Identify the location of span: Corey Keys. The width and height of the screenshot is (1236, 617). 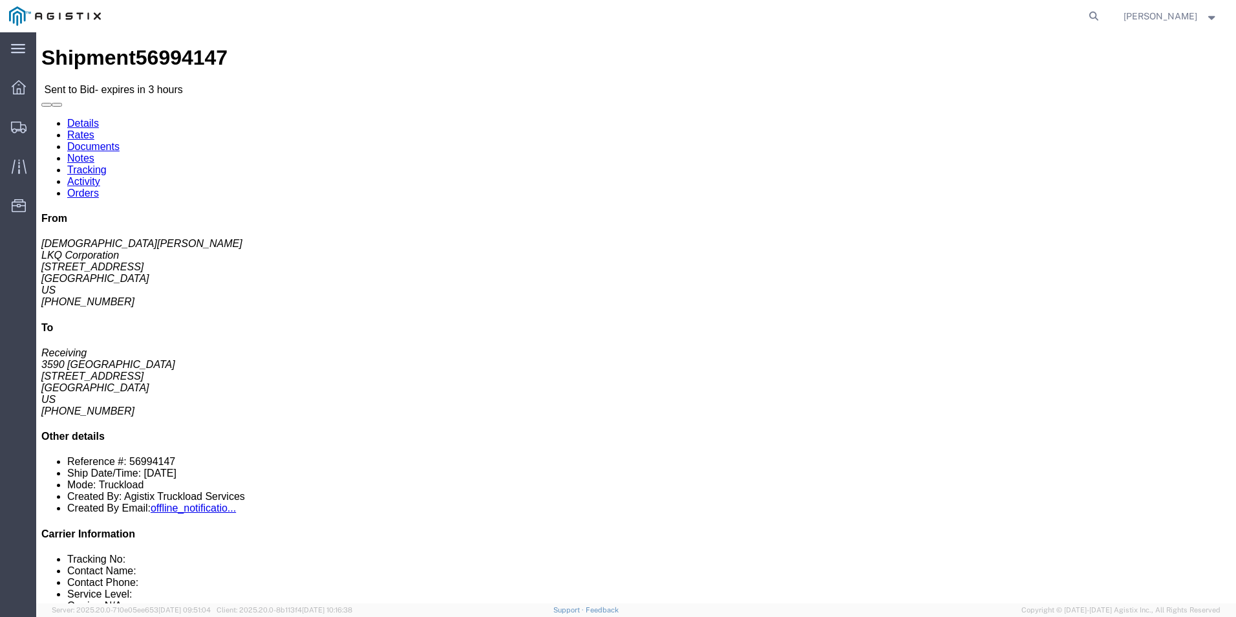
(1160, 16).